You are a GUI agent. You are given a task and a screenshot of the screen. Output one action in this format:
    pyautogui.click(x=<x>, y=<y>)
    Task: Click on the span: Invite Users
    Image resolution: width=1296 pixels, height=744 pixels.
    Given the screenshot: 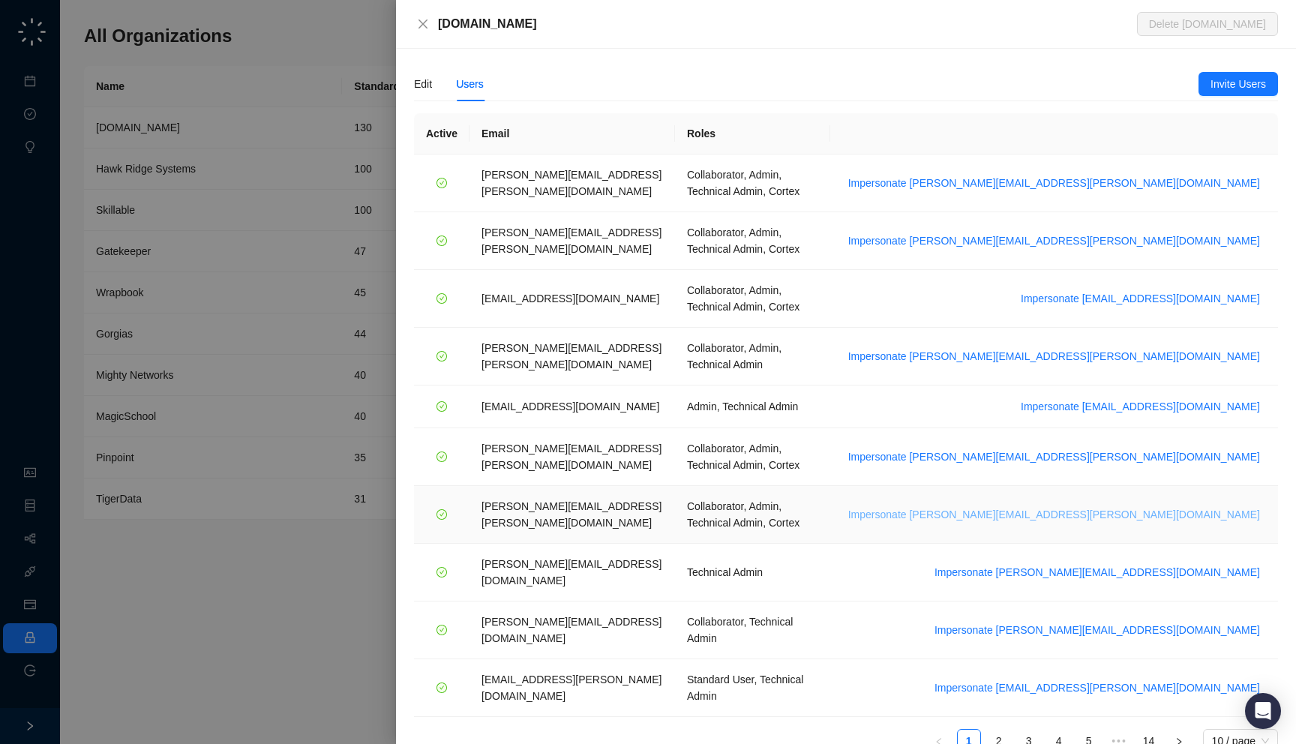 What is the action you would take?
    pyautogui.click(x=1238, y=84)
    